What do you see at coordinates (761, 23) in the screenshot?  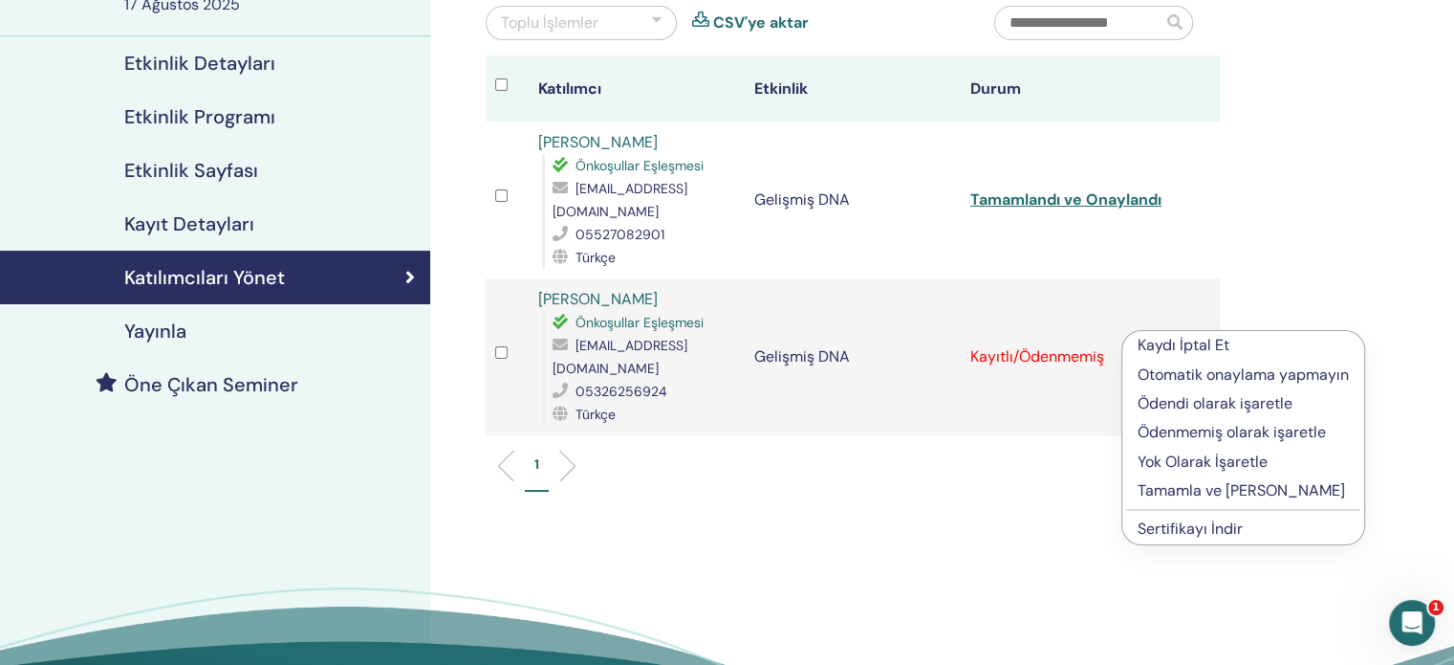 I see `a: CSV'ye aktar` at bounding box center [761, 23].